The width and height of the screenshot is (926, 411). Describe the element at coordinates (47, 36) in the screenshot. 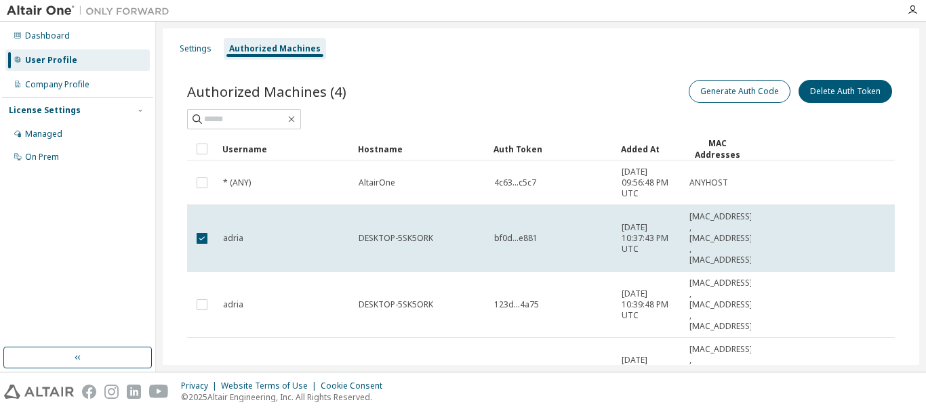

I see `div: Dashboard` at that location.